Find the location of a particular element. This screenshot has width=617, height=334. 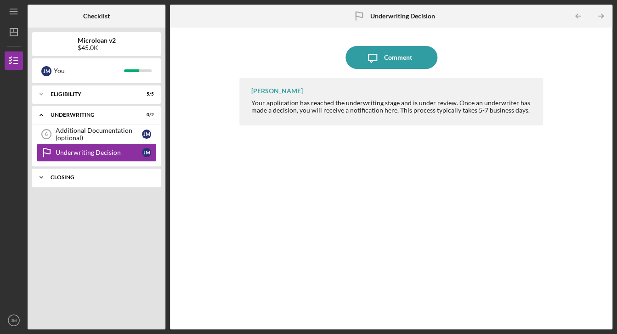

div: You is located at coordinates (89, 71).